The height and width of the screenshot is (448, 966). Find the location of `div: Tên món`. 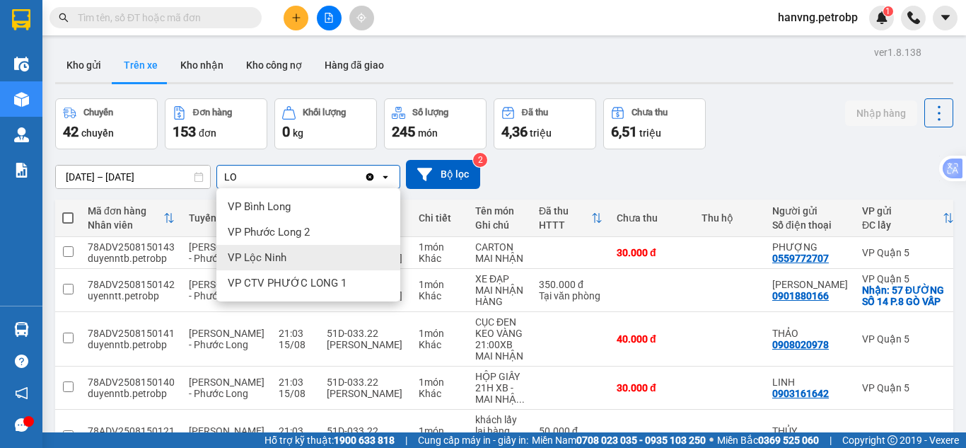

div: Tên món is located at coordinates (500, 211).